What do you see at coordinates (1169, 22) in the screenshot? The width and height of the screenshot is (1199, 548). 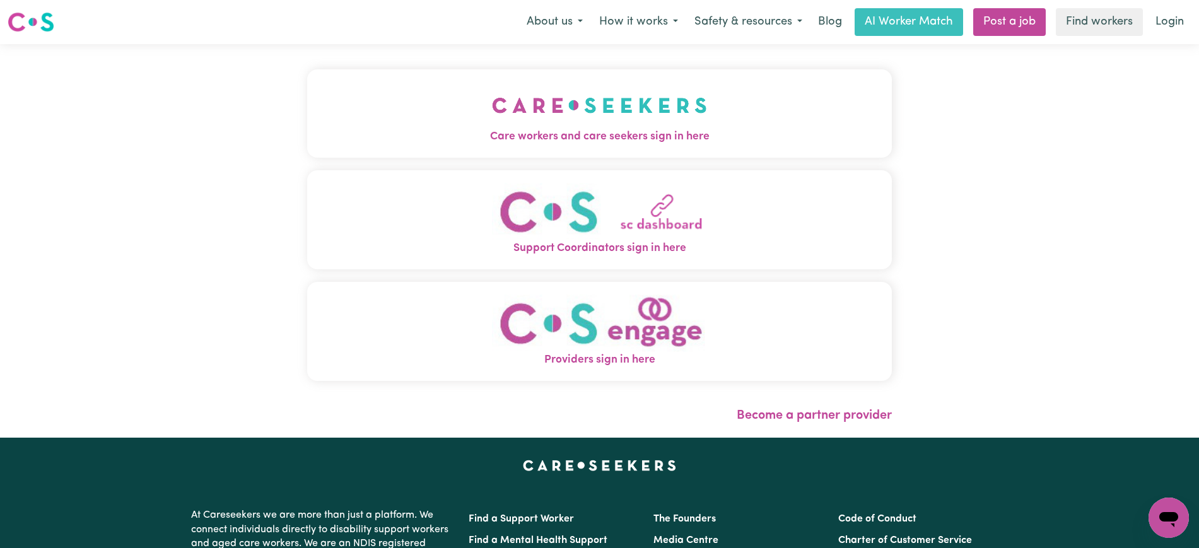 I see `a: Login` at bounding box center [1169, 22].